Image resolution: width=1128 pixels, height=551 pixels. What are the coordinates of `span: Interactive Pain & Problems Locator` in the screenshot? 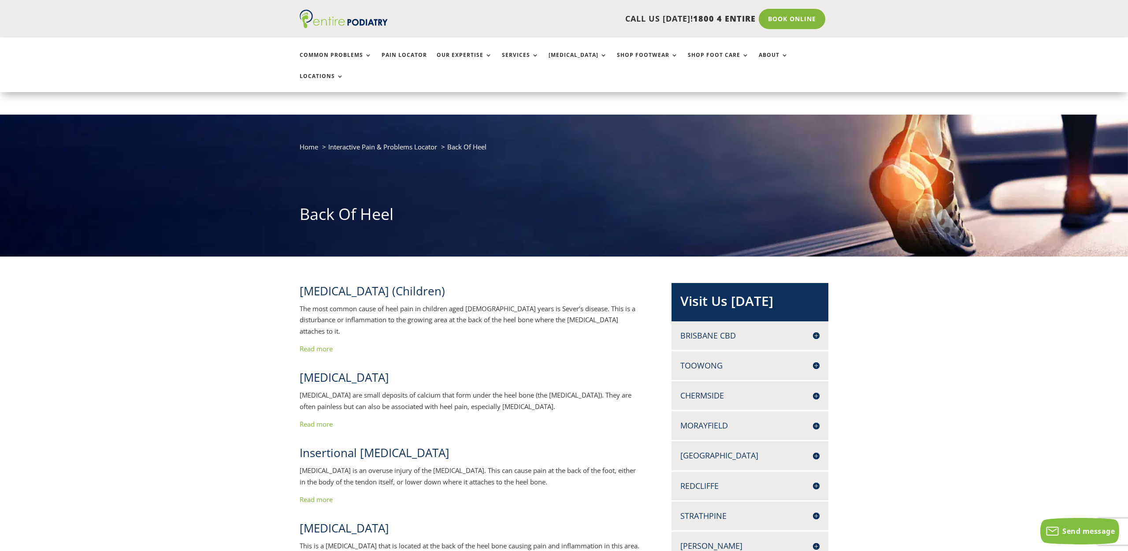 It's located at (382, 147).